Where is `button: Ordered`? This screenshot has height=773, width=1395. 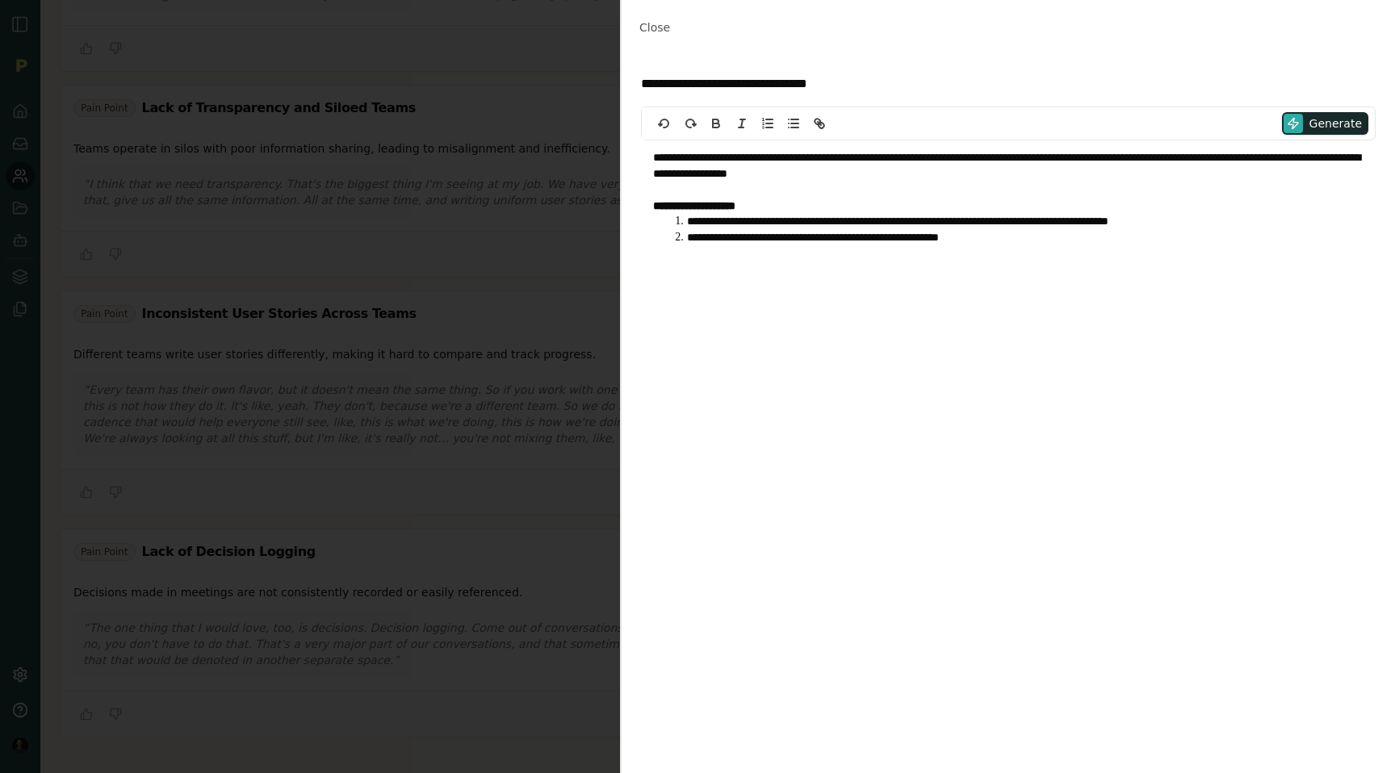
button: Ordered is located at coordinates (768, 124).